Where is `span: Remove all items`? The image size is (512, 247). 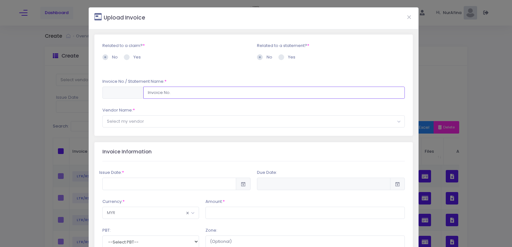
span: Remove all items is located at coordinates (188, 213).